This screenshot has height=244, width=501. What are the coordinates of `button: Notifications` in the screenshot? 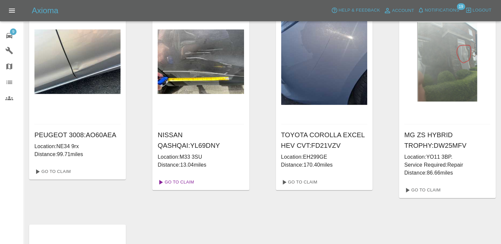 It's located at (438, 10).